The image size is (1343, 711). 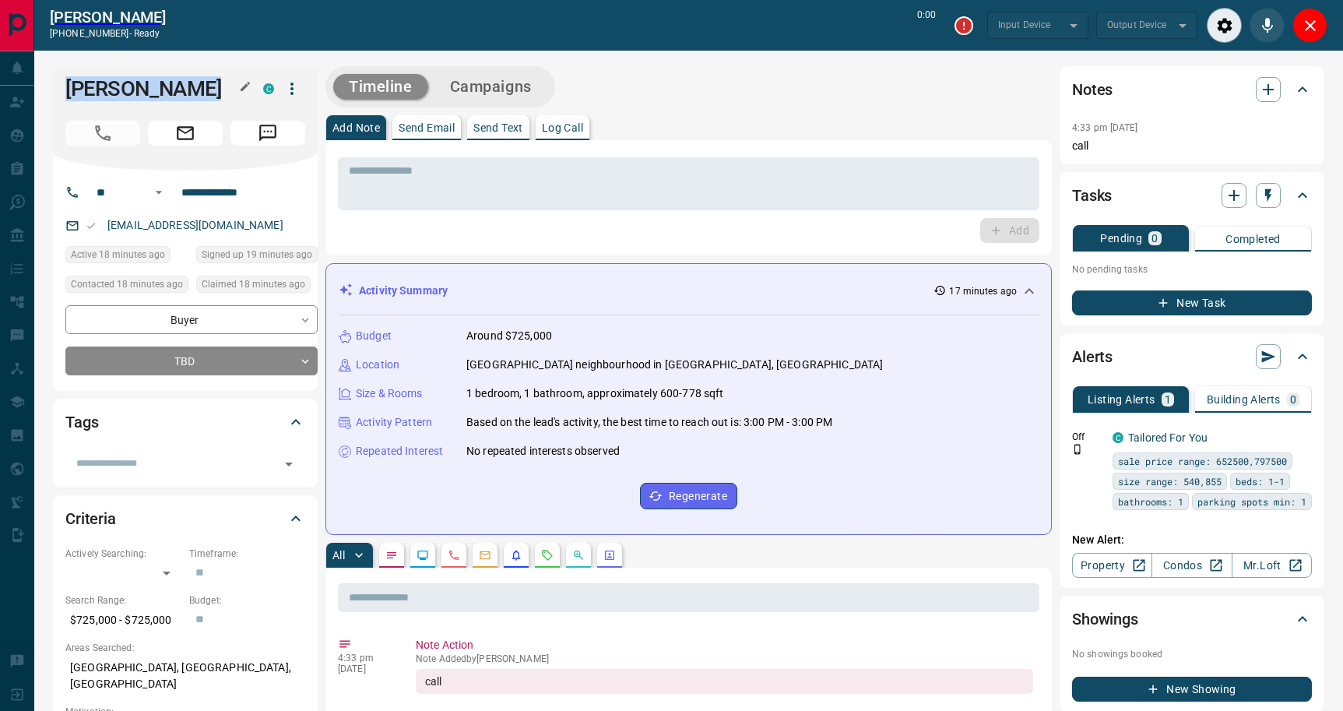 I want to click on span: parking spots min: 1, so click(x=1252, y=501).